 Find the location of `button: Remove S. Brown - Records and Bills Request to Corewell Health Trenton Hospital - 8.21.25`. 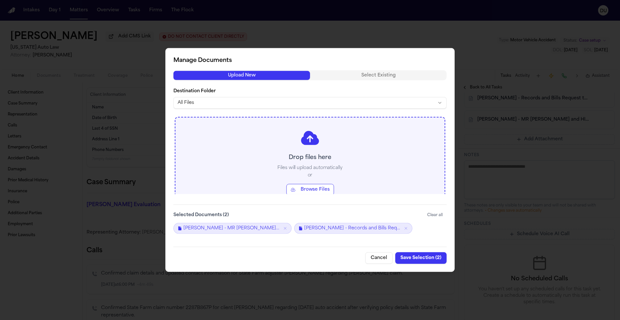

button: Remove S. Brown - Records and Bills Request to Corewell Health Trenton Hospital - 8.21.25 is located at coordinates (406, 229).